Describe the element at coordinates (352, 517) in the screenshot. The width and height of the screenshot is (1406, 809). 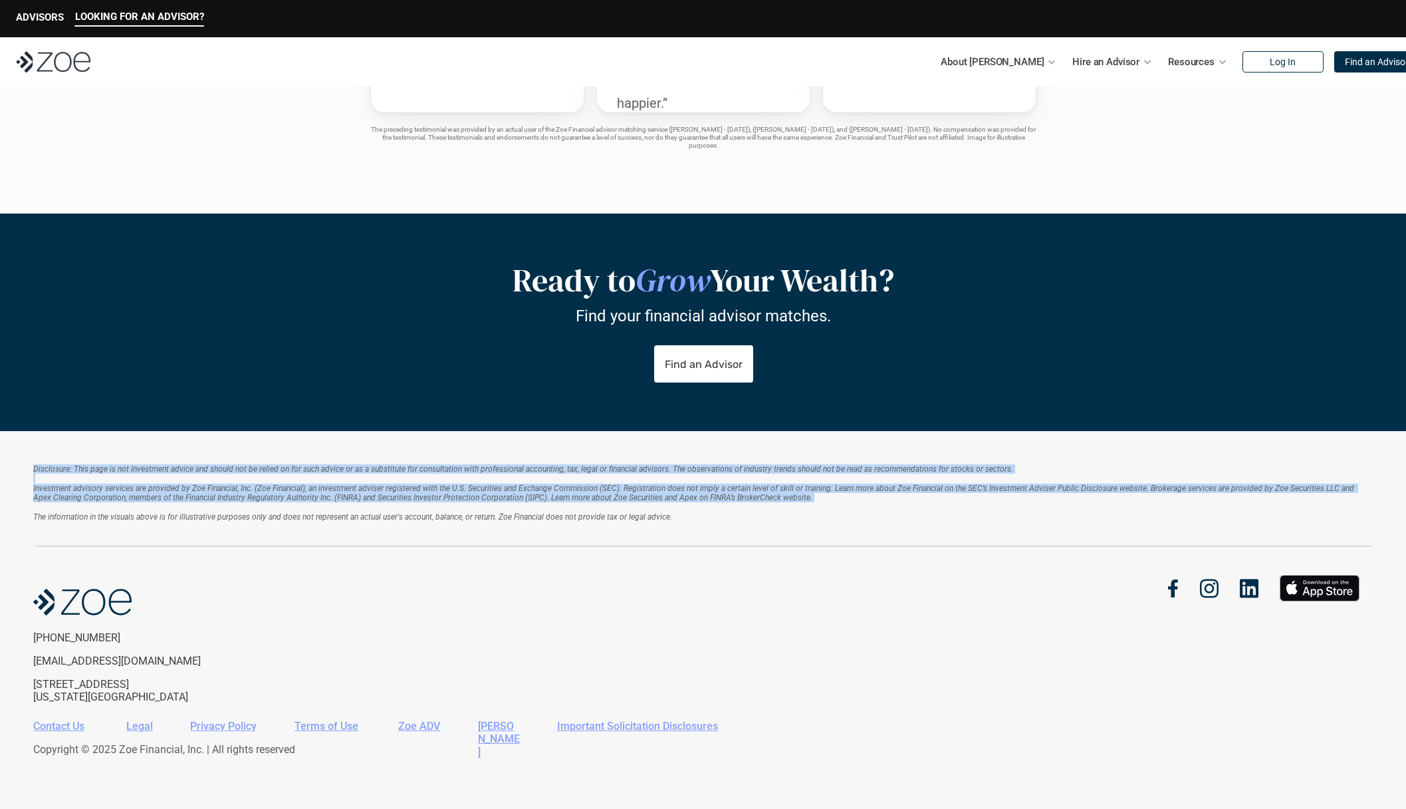
I see `em: The information in the visuals above is for illustrative purposes only and does not represent an ...` at that location.